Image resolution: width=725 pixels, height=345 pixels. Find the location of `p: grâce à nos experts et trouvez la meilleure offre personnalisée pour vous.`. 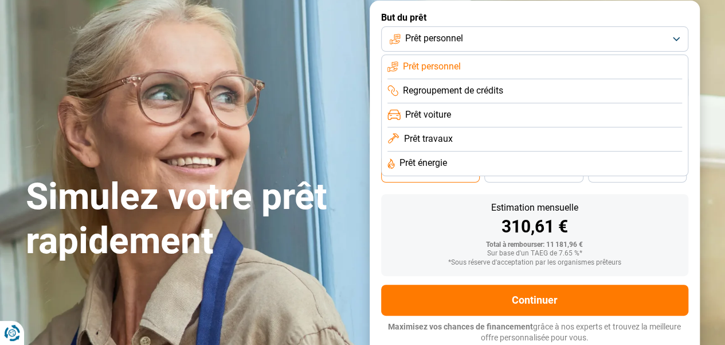

p: grâce à nos experts et trouvez la meilleure offre personnalisée pour vous. is located at coordinates (535, 332).